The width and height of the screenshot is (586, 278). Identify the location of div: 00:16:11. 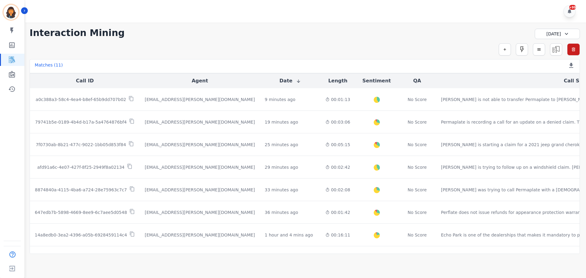
(338, 235).